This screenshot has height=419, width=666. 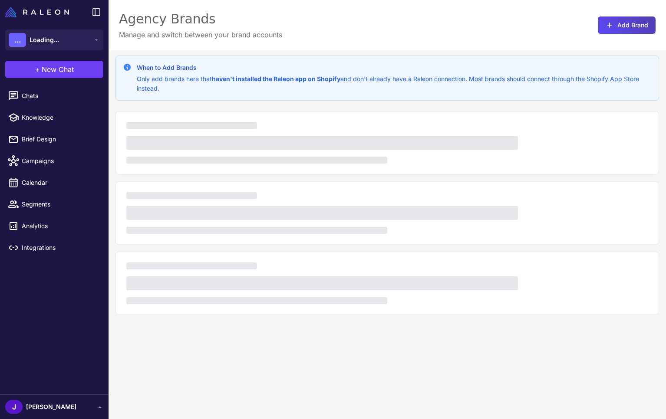 What do you see at coordinates (54, 226) in the screenshot?
I see `a: Analytics` at bounding box center [54, 226].